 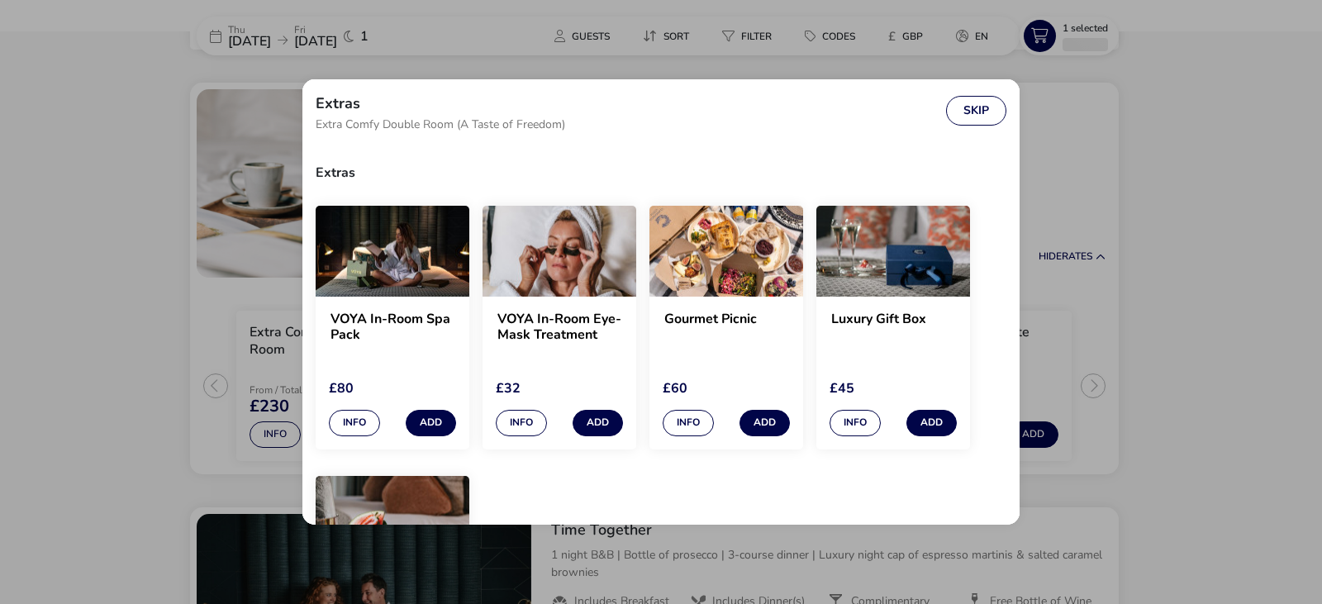 What do you see at coordinates (341, 388) in the screenshot?
I see `span: £80` at bounding box center [341, 388].